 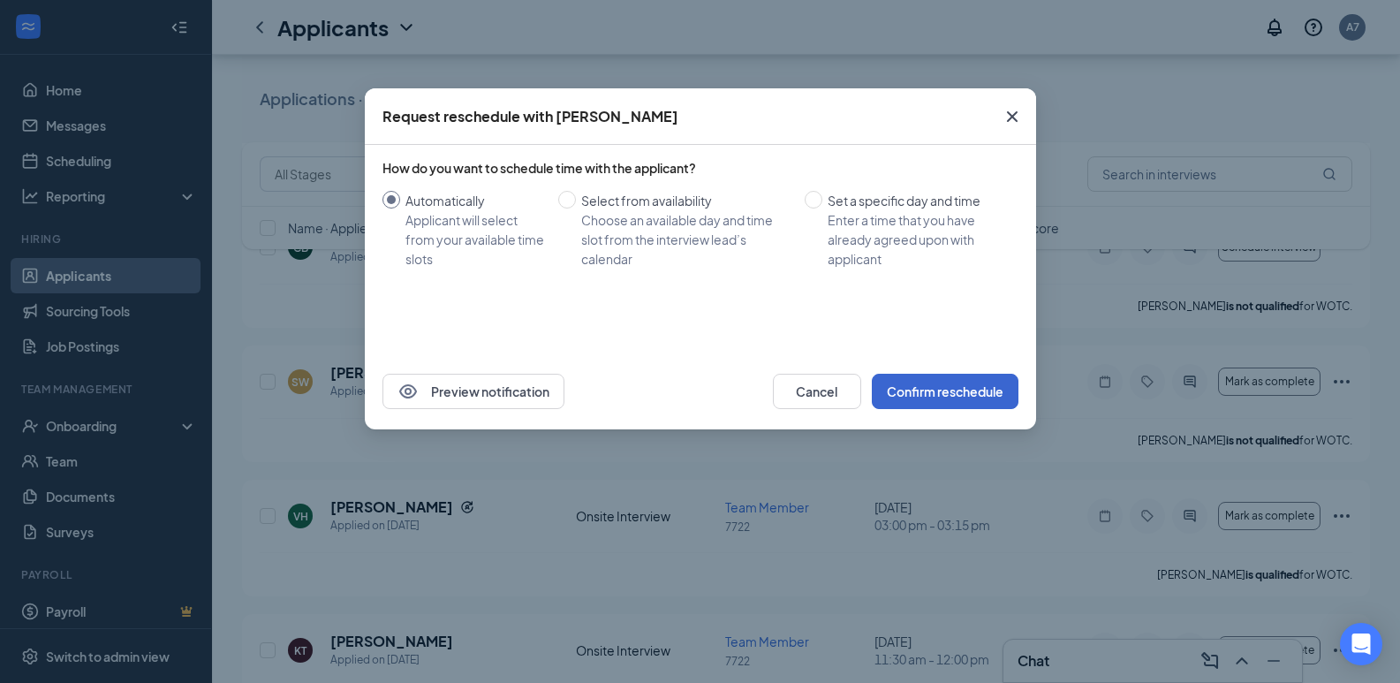 What do you see at coordinates (916, 239) in the screenshot?
I see `div: Enter a time that you have already agreed upon with applicant` at bounding box center [916, 239].